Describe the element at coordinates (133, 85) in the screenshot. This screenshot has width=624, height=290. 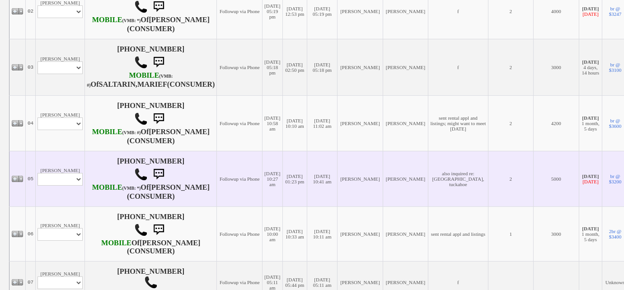
I see `b: SALTARIN,MARIEF` at that location.